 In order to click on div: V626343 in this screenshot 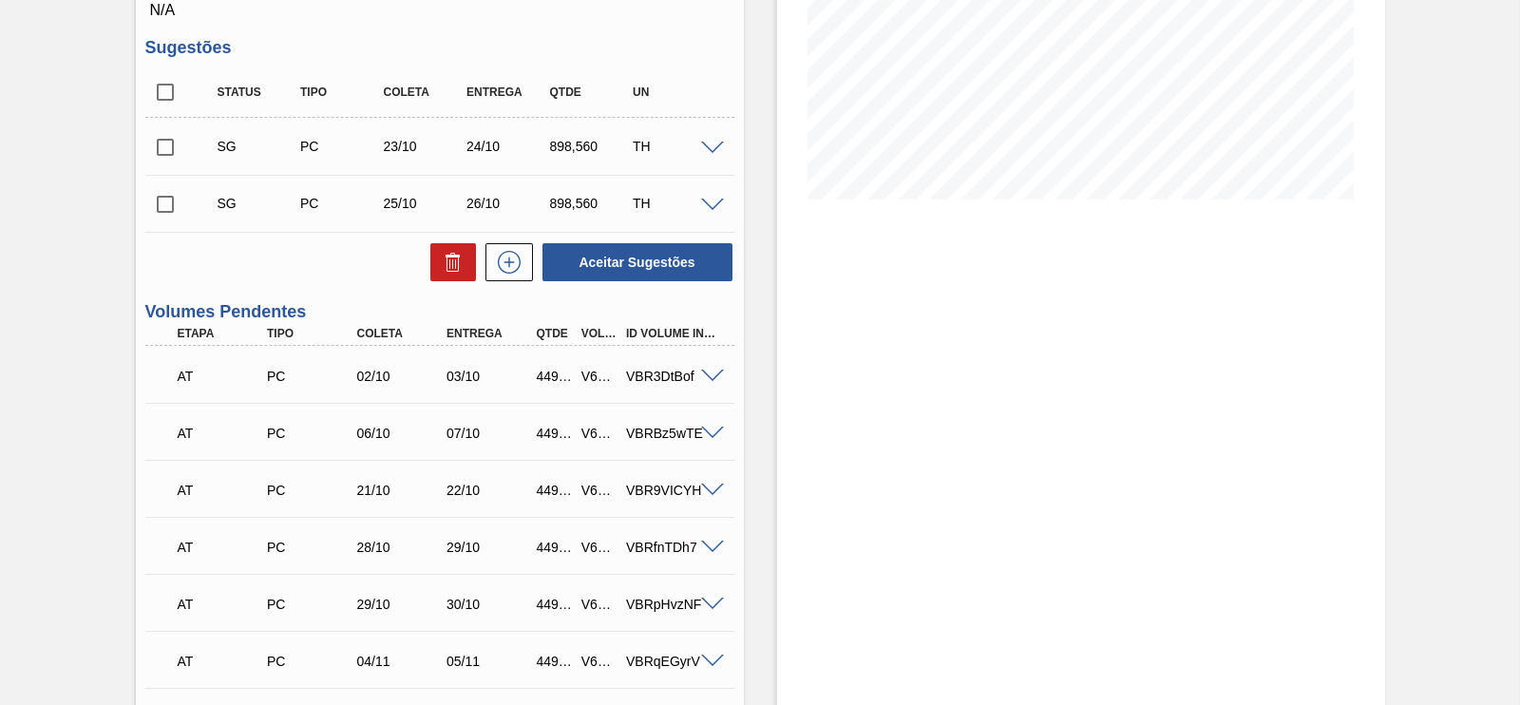, I will do `click(600, 547)`.